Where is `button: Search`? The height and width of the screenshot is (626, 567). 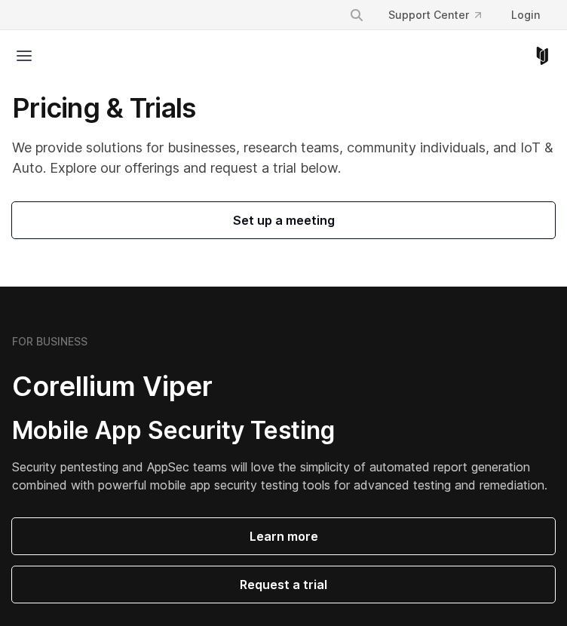
button: Search is located at coordinates (357, 15).